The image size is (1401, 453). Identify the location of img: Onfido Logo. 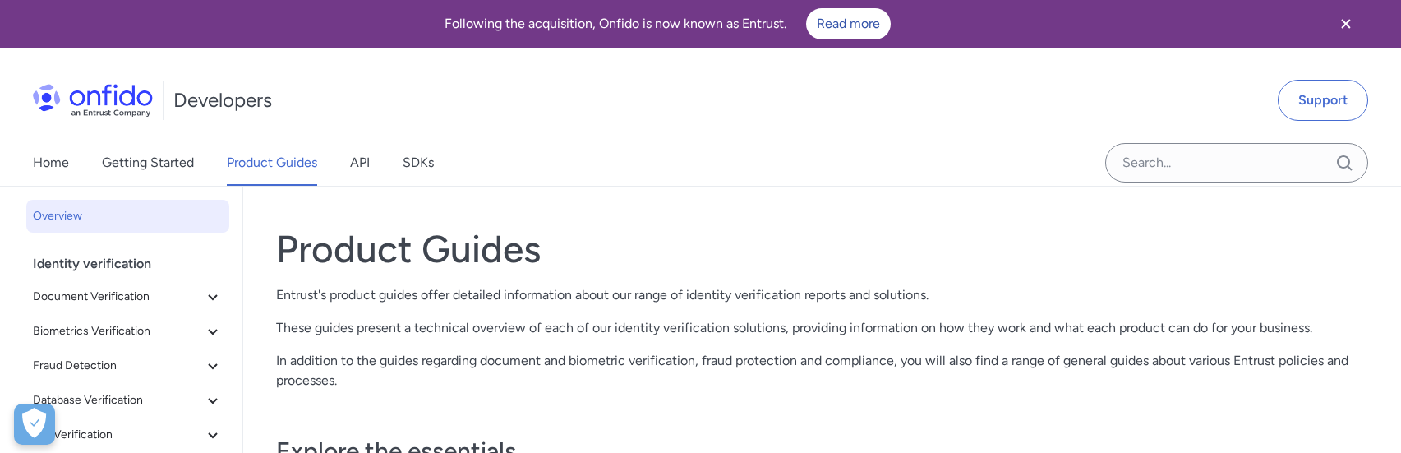
(93, 100).